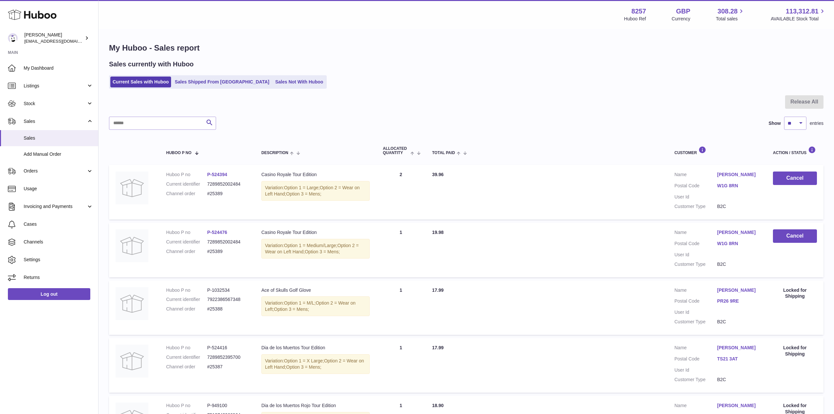  Describe the element at coordinates (217, 232) in the screenshot. I see `a: P-524476` at that location.